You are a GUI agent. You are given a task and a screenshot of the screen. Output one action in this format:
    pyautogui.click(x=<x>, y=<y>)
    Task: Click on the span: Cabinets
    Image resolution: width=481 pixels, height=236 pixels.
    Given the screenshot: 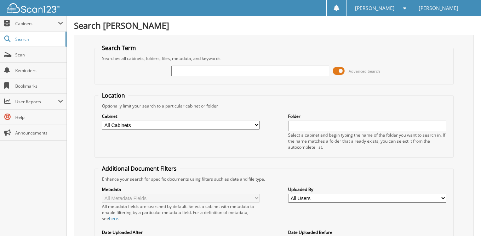 What is the action you would take?
    pyautogui.click(x=36, y=23)
    